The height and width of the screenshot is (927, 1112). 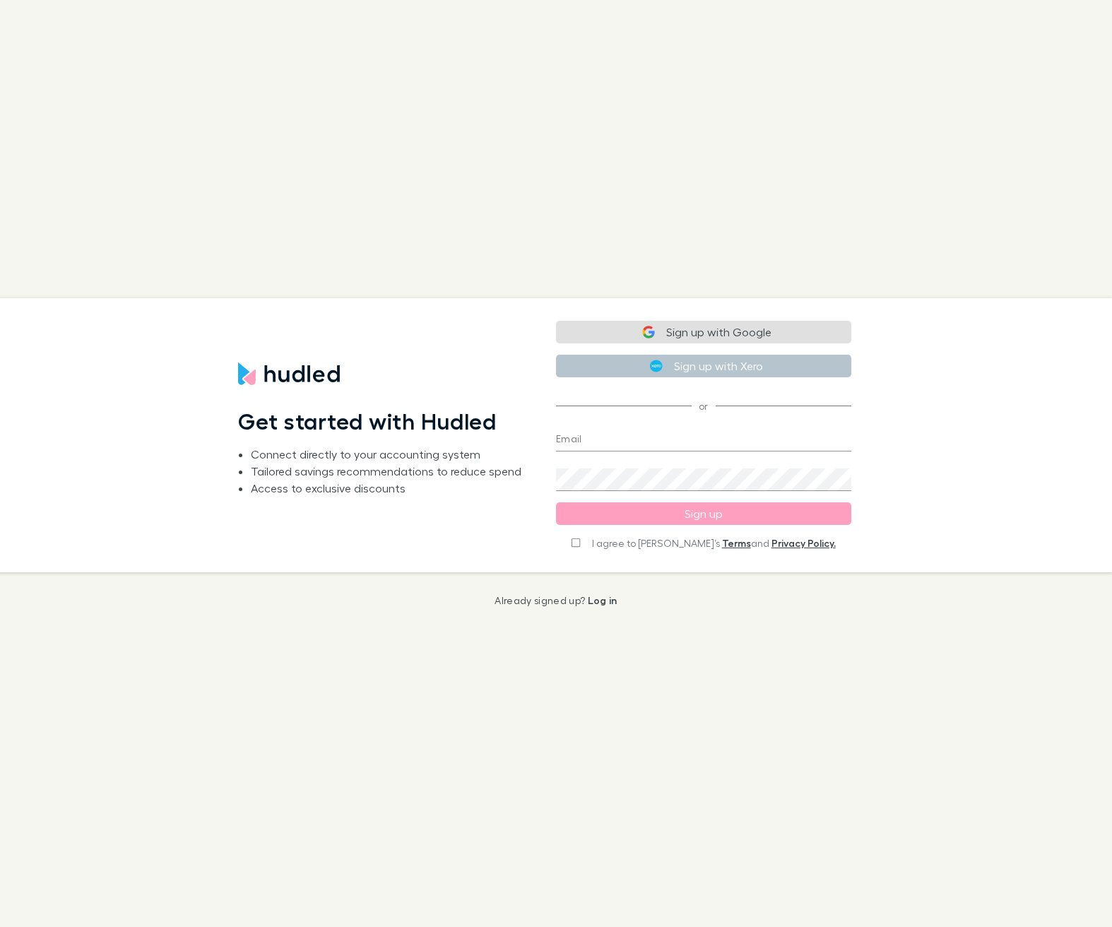 What do you see at coordinates (386, 488) in the screenshot?
I see `li: Access to exclusive discounts` at bounding box center [386, 488].